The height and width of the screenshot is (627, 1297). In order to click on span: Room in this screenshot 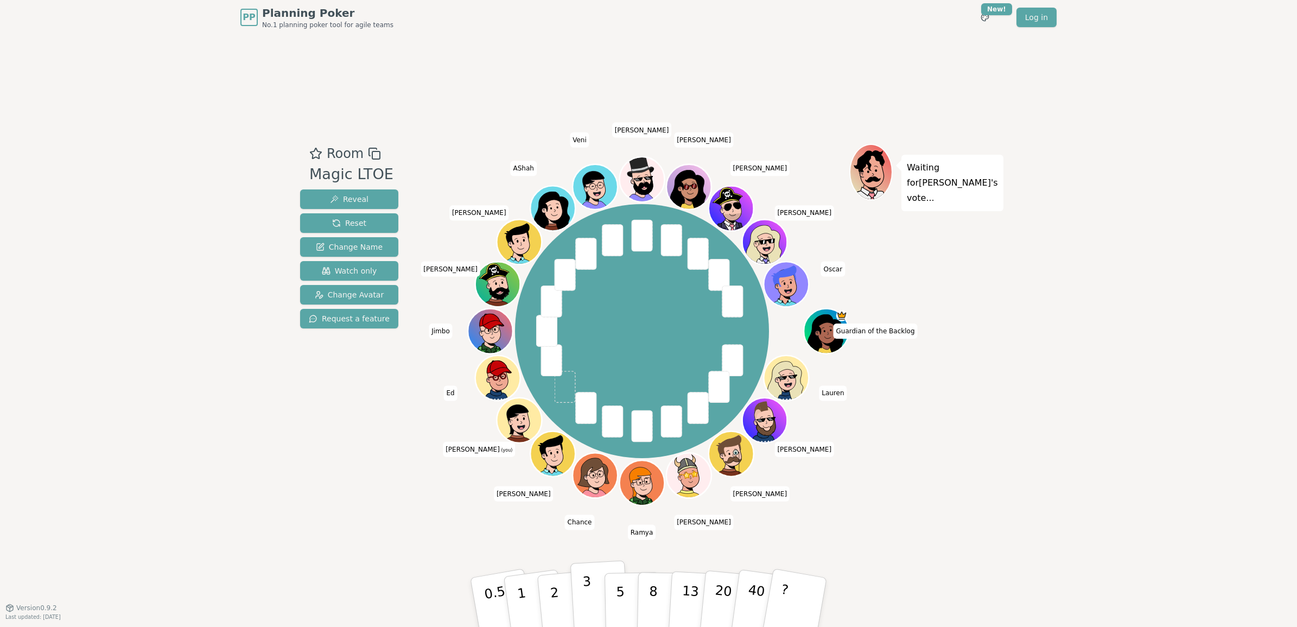, I will do `click(345, 154)`.